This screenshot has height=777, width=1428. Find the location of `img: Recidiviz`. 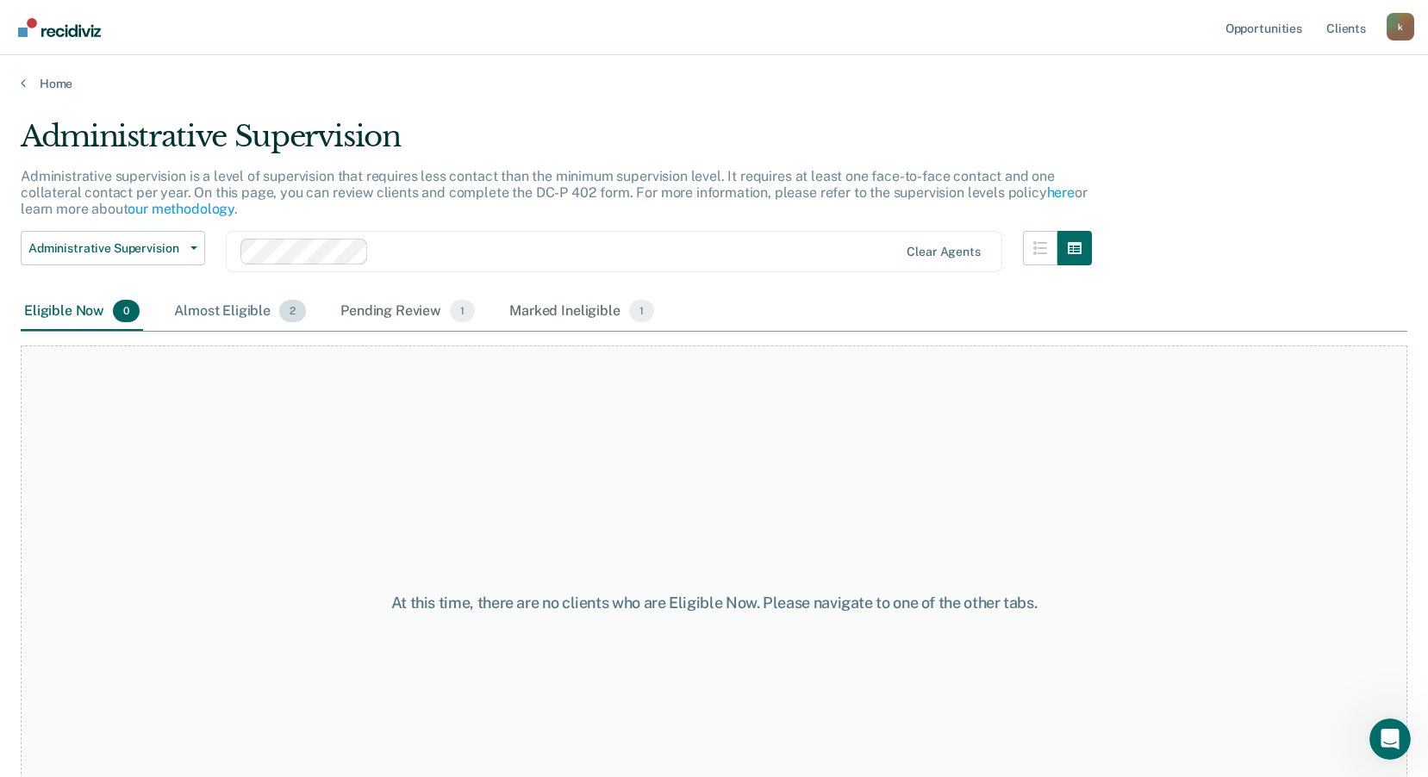

img: Recidiviz is located at coordinates (59, 28).